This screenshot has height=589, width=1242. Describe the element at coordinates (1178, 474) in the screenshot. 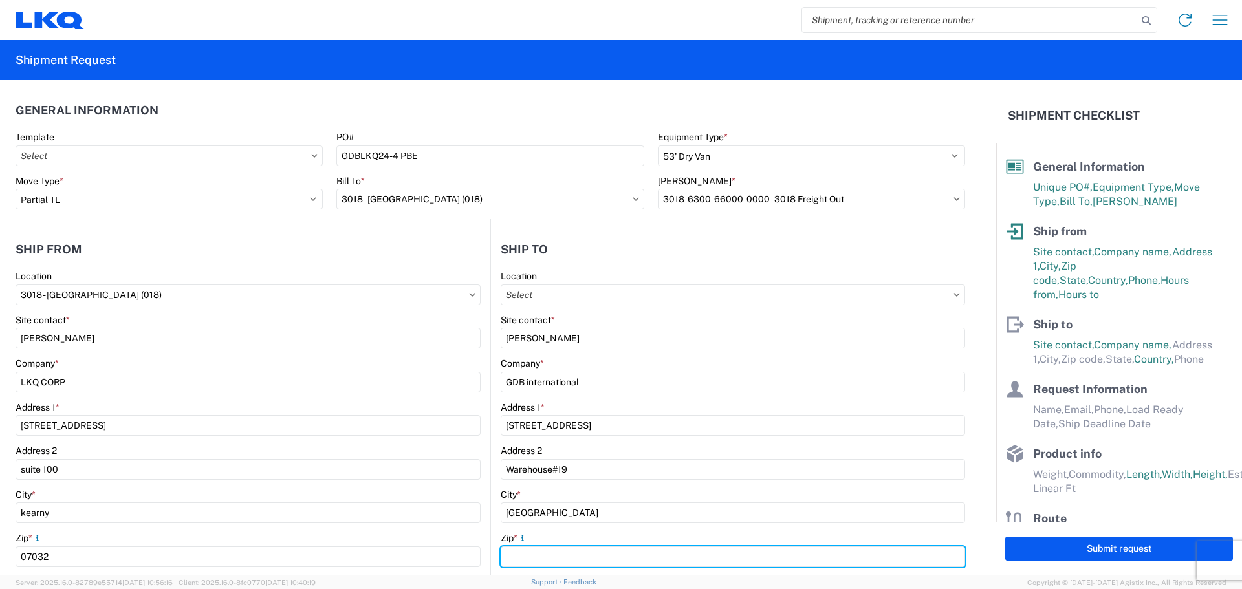

I see `span: Width,` at that location.